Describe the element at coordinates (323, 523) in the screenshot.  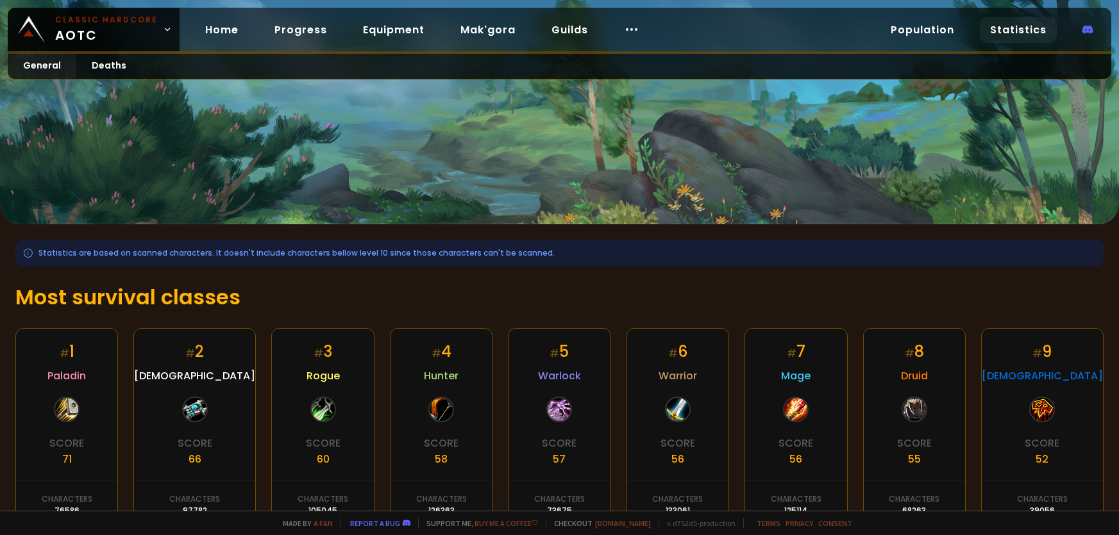
I see `a: a fan` at that location.